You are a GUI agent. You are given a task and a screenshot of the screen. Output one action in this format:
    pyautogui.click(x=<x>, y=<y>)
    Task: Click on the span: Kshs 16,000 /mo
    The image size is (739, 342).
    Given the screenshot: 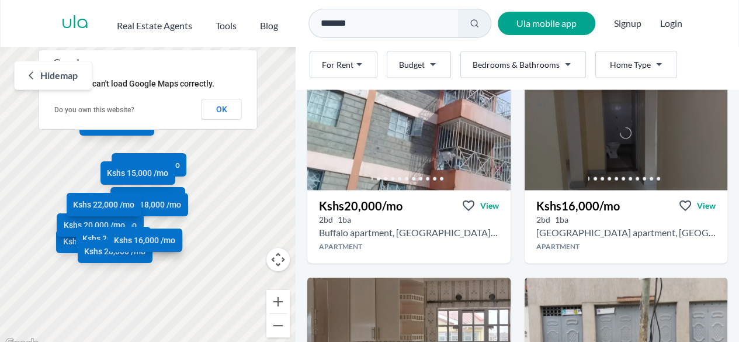 What is the action you would take?
    pyautogui.click(x=144, y=240)
    